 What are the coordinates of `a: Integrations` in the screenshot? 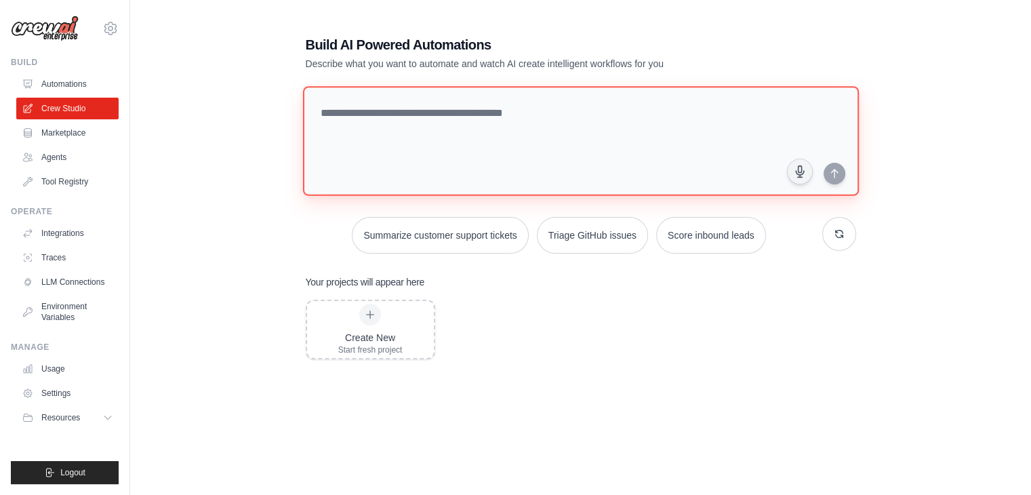 It's located at (67, 233).